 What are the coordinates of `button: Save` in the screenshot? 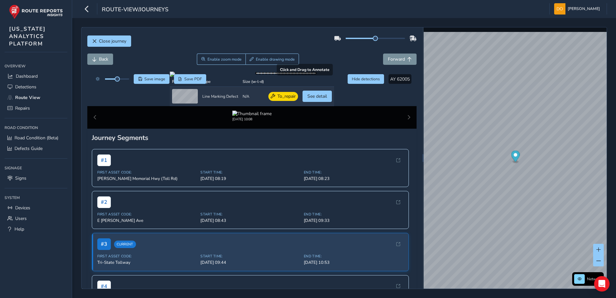 It's located at (151, 79).